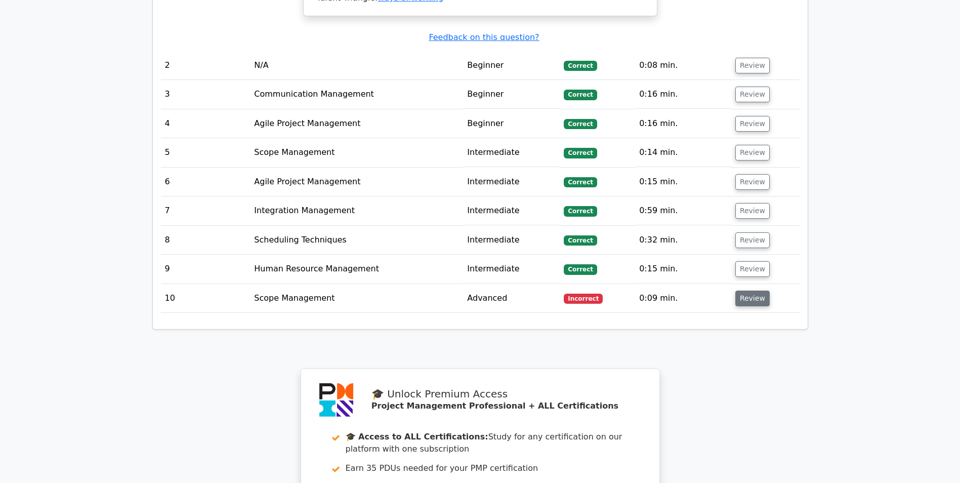 The width and height of the screenshot is (960, 483). I want to click on td: 3, so click(205, 94).